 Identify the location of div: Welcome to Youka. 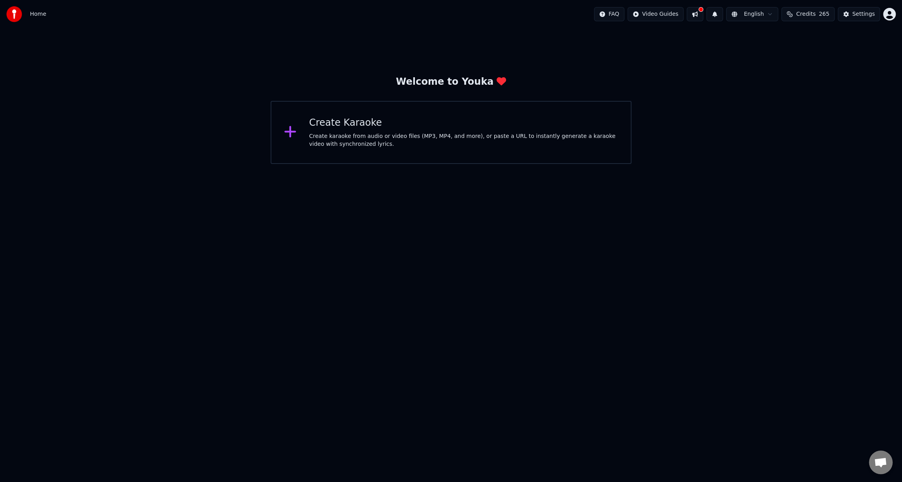
(451, 82).